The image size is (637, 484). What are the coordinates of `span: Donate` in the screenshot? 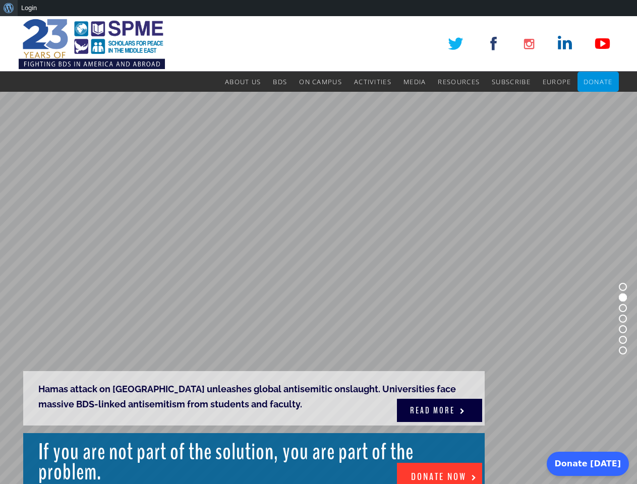 It's located at (598, 82).